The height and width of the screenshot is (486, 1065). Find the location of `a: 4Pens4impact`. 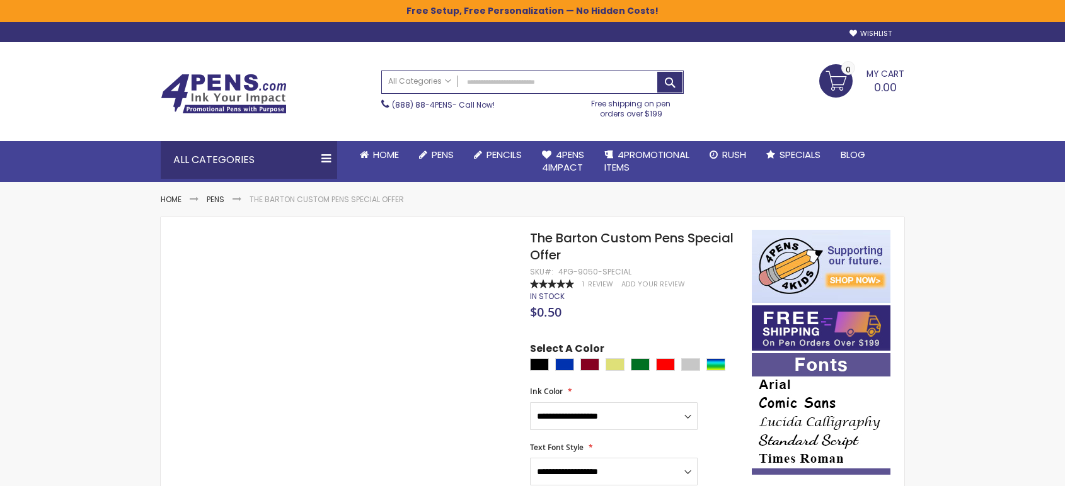

a: 4Pens4impact is located at coordinates (563, 161).